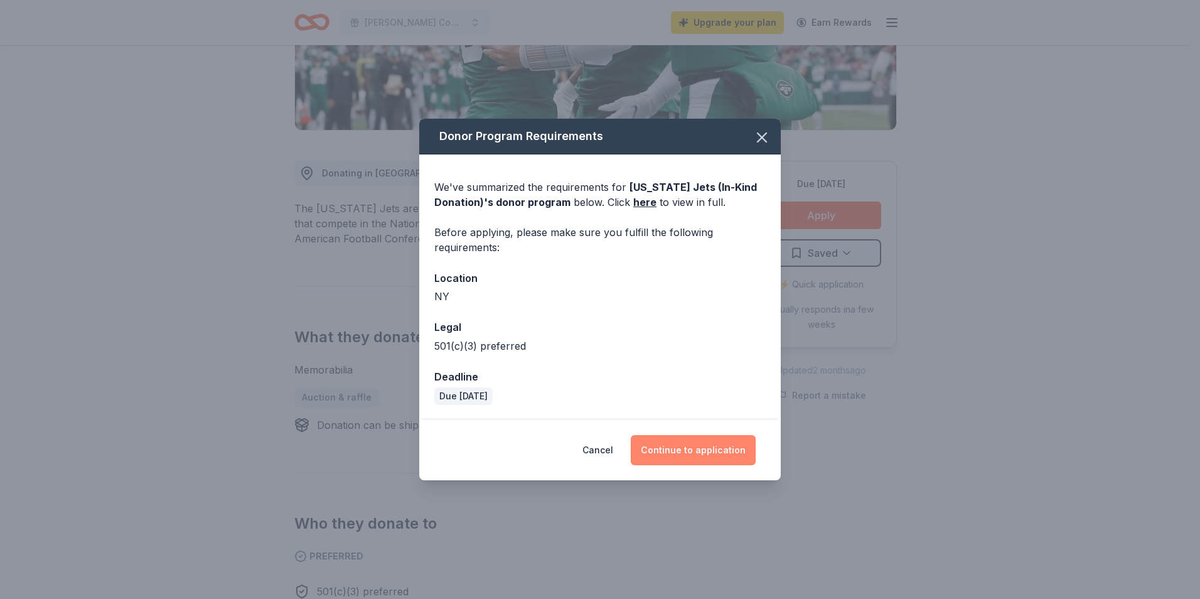  Describe the element at coordinates (600, 296) in the screenshot. I see `div: NY` at that location.